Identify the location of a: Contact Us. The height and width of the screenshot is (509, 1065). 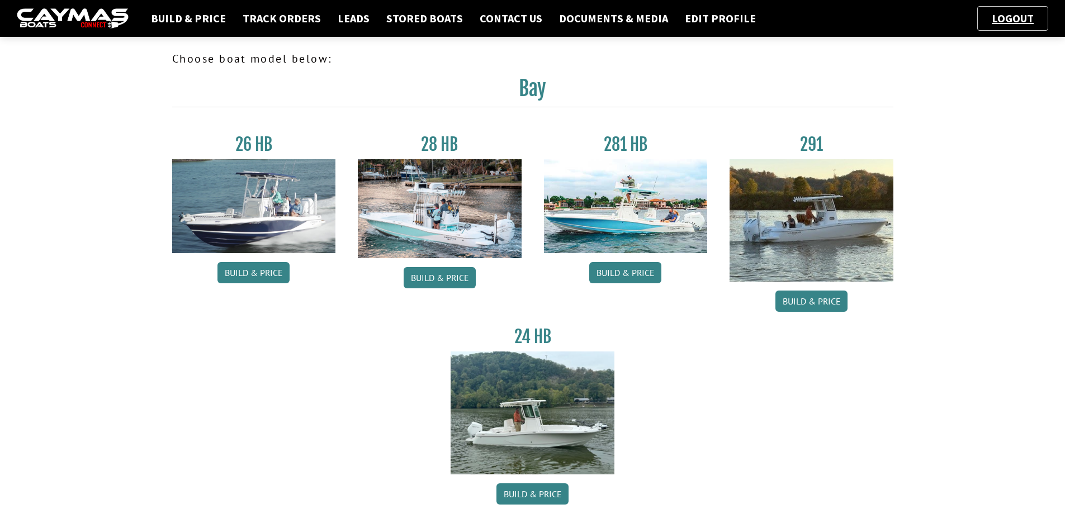
(511, 18).